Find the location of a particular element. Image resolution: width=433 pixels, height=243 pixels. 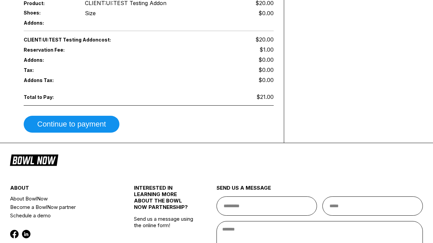

span: CLIENT:UI:TEST Testing Addon cost: is located at coordinates (86, 40).